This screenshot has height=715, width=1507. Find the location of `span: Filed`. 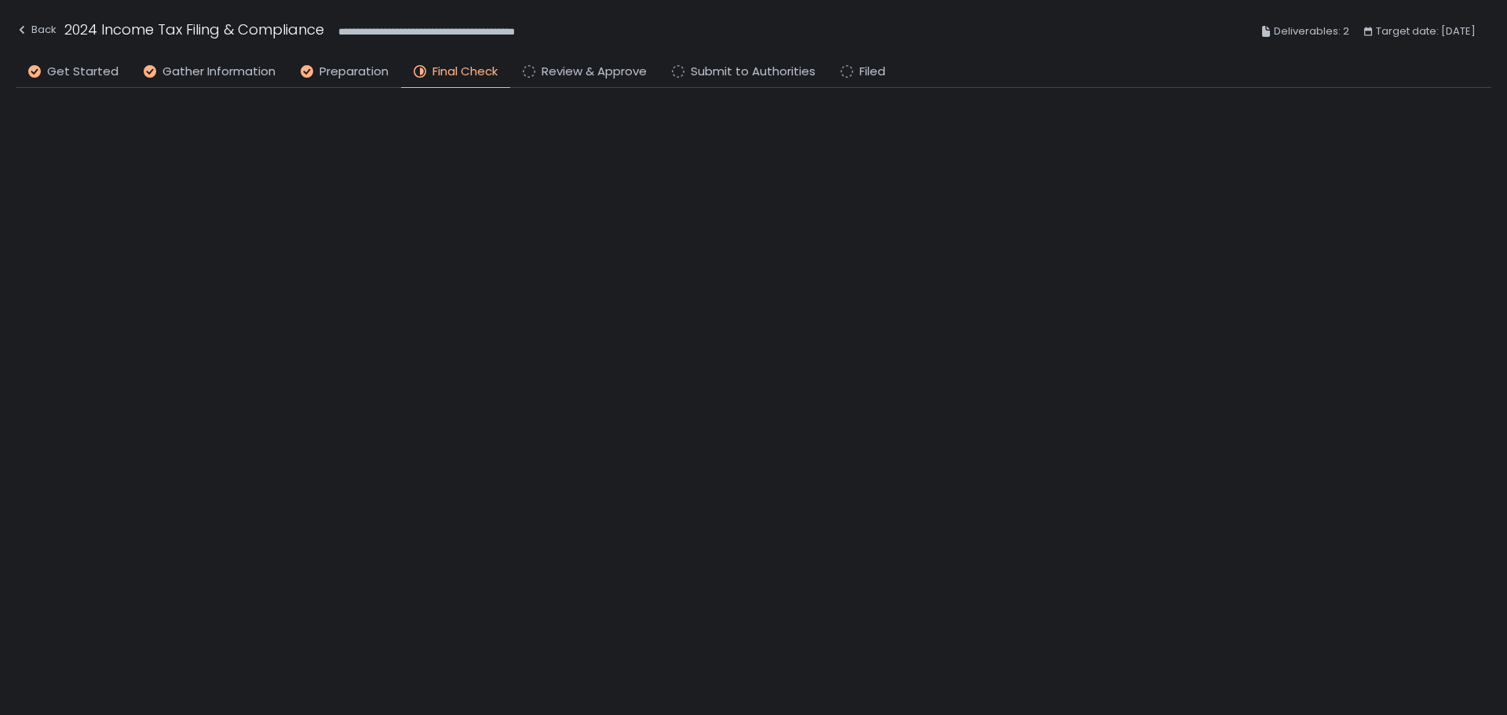

span: Filed is located at coordinates (872, 71).